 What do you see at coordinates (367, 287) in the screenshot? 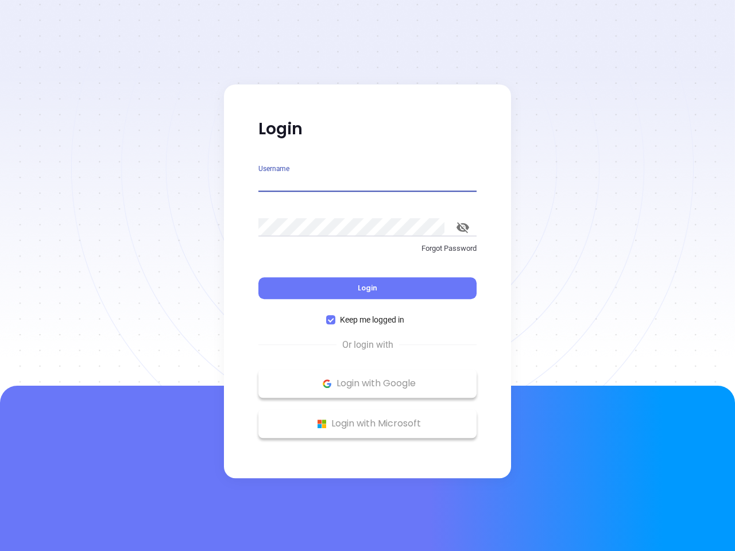
I see `span: Login` at bounding box center [367, 287].